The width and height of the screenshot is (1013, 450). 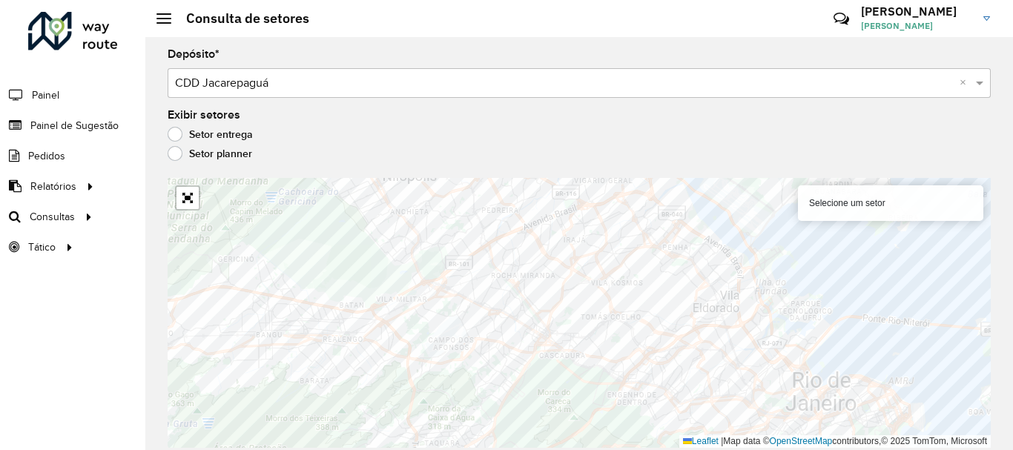 What do you see at coordinates (53, 186) in the screenshot?
I see `span: Relatórios` at bounding box center [53, 186].